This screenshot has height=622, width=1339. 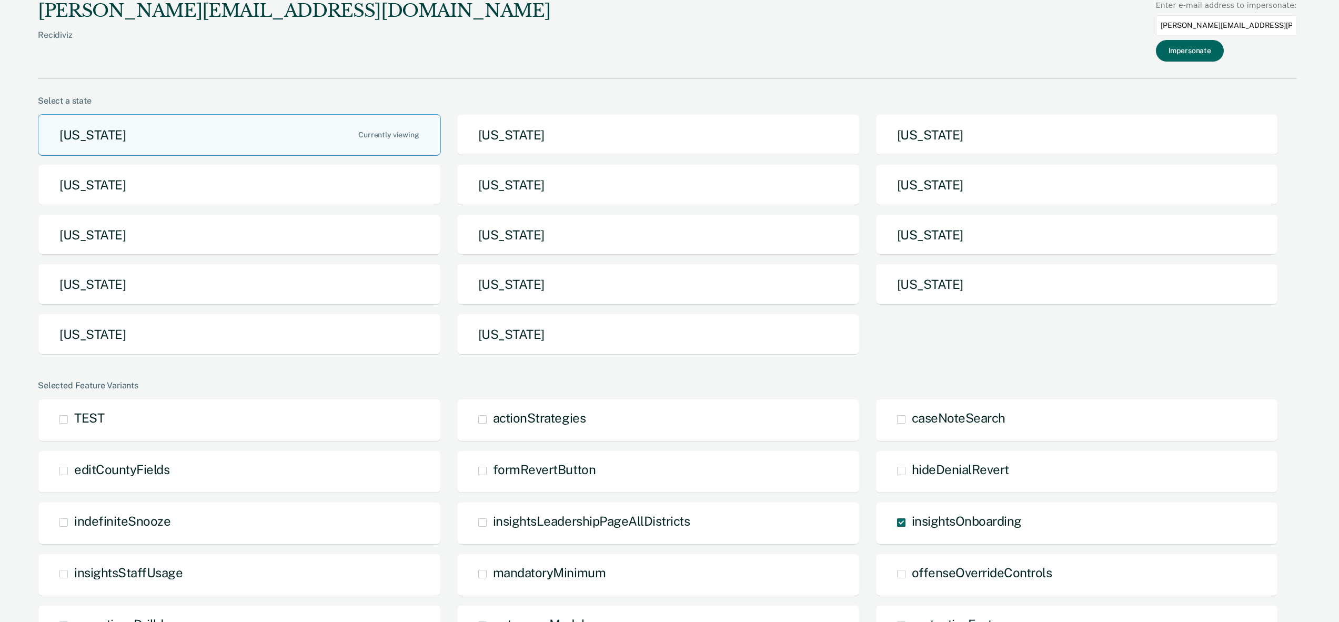 I want to click on span: insightsStaffUsage, so click(x=128, y=572).